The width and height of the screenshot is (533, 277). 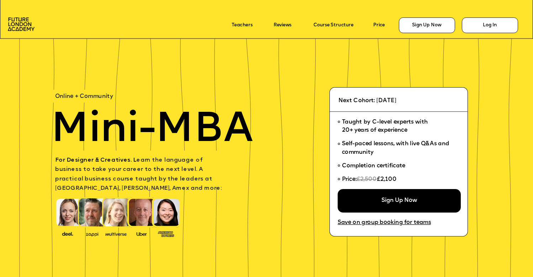 What do you see at coordinates (385, 126) in the screenshot?
I see `span: Taught by C-level experts with 20+ years of experience` at bounding box center [385, 126].